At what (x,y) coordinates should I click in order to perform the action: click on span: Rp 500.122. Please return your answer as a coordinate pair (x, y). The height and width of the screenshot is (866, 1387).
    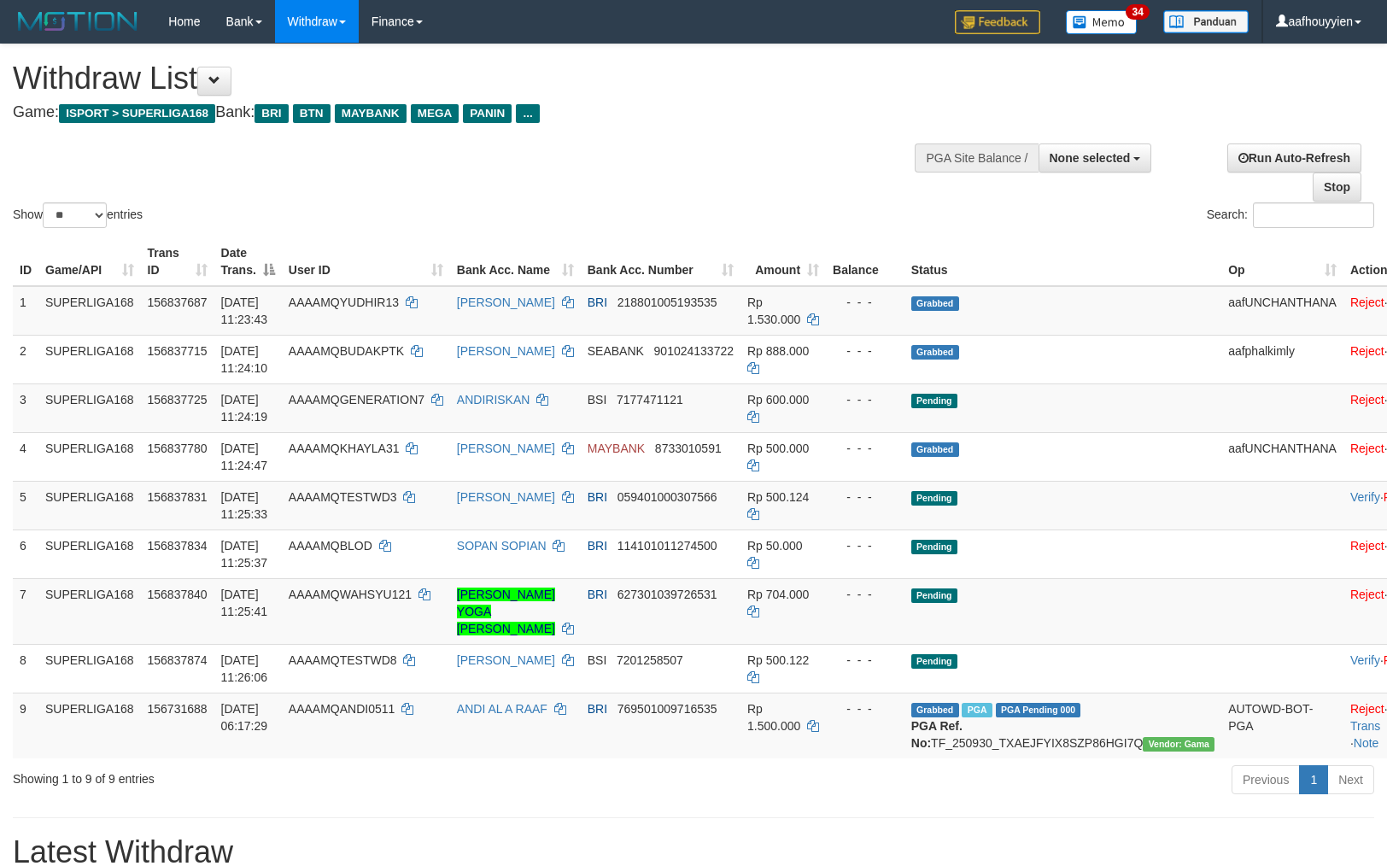
    Looking at the image, I should click on (778, 660).